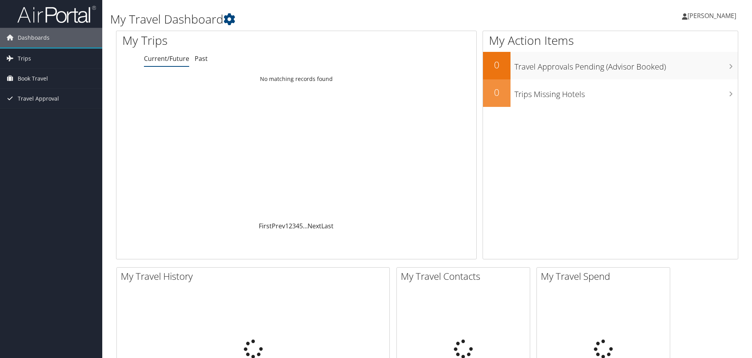 The image size is (752, 358). I want to click on a: First, so click(265, 226).